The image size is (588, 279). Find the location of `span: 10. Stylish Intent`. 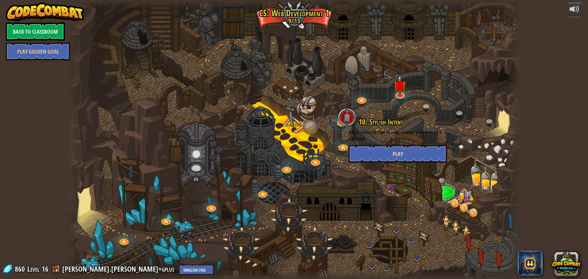

span: 10. Stylish Intent is located at coordinates (381, 122).